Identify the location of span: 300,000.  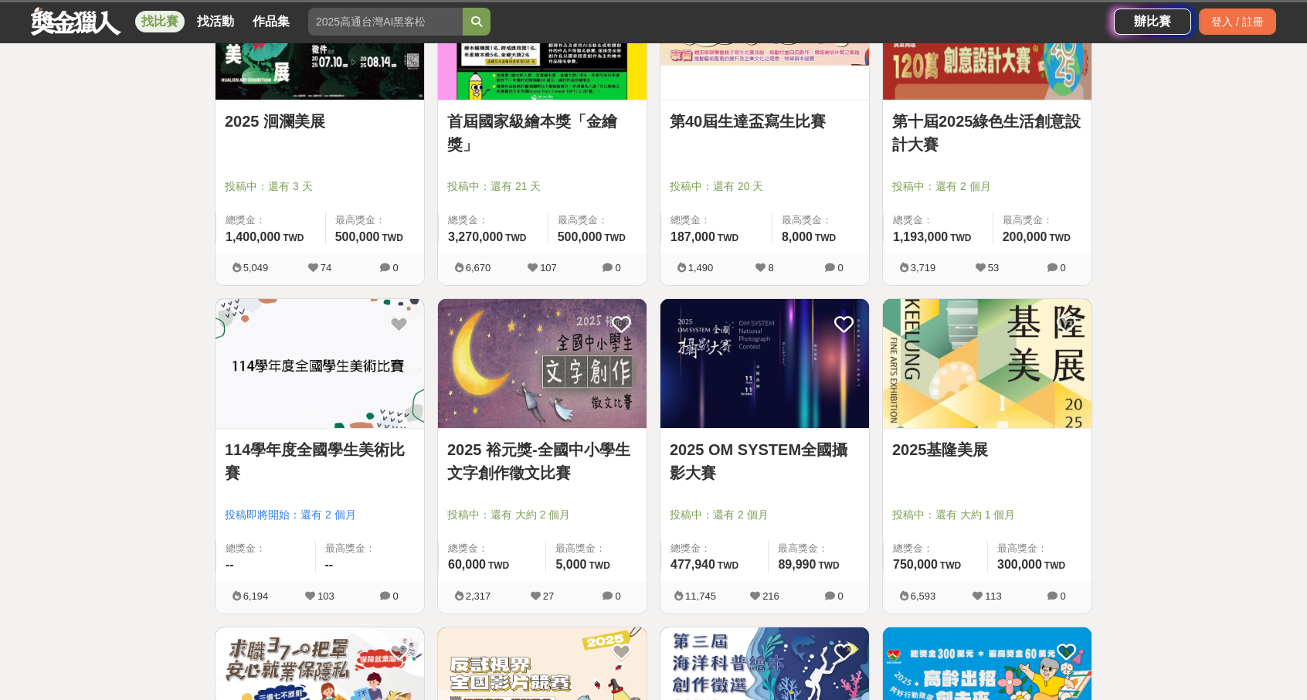
(1020, 564).